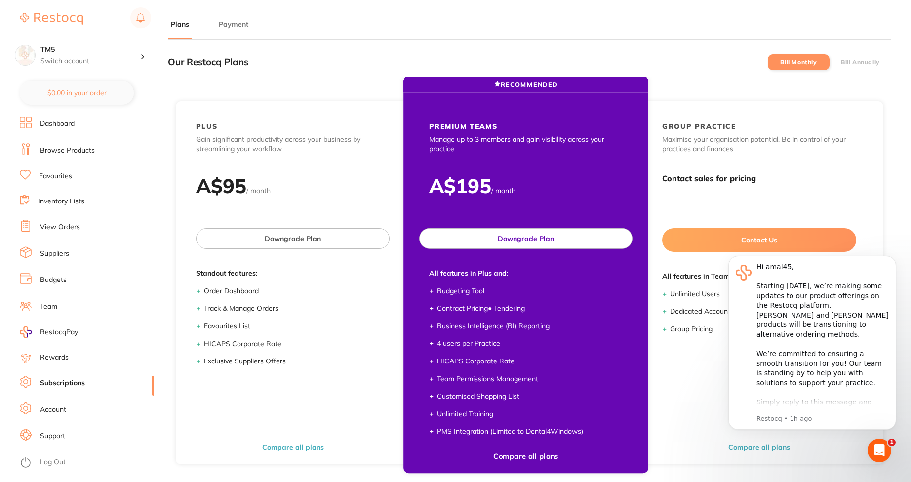 Image resolution: width=911 pixels, height=482 pixels. Describe the element at coordinates (54, 254) in the screenshot. I see `a: Suppliers` at that location.